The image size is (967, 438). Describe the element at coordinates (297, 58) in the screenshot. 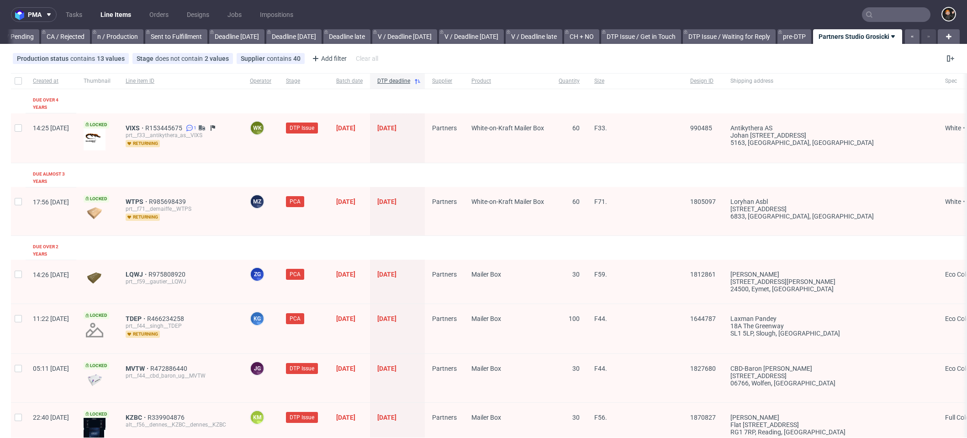

I see `div: 40` at that location.